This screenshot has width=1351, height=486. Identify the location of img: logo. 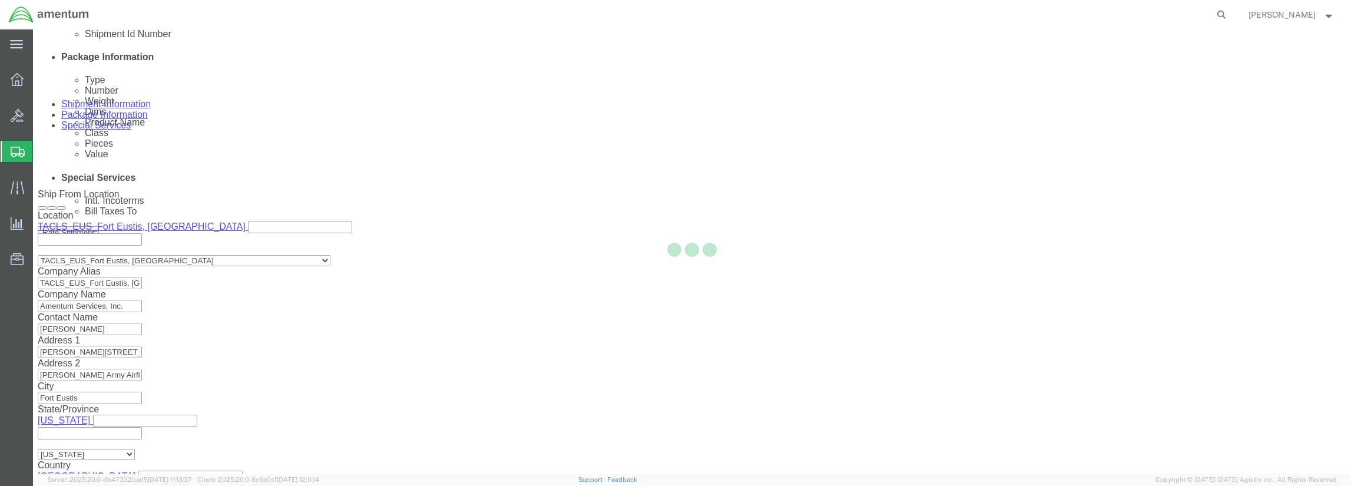
(49, 15).